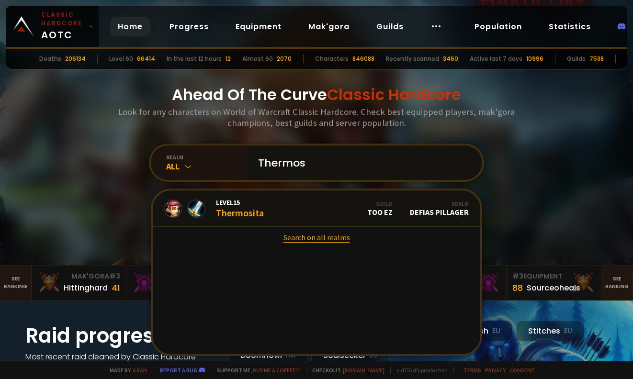 Image resolution: width=633 pixels, height=379 pixels. I want to click on div: Guilds, so click(576, 59).